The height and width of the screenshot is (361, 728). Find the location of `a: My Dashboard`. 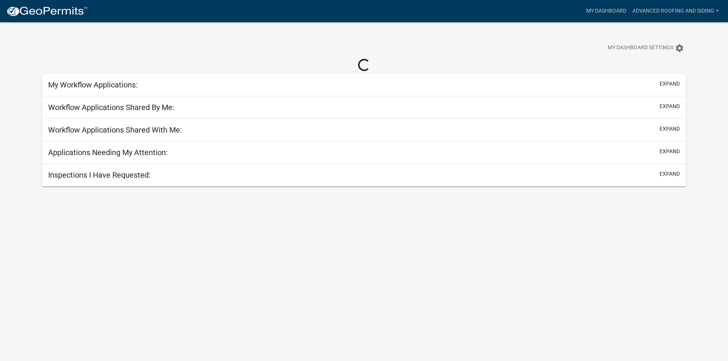

a: My Dashboard is located at coordinates (606, 11).